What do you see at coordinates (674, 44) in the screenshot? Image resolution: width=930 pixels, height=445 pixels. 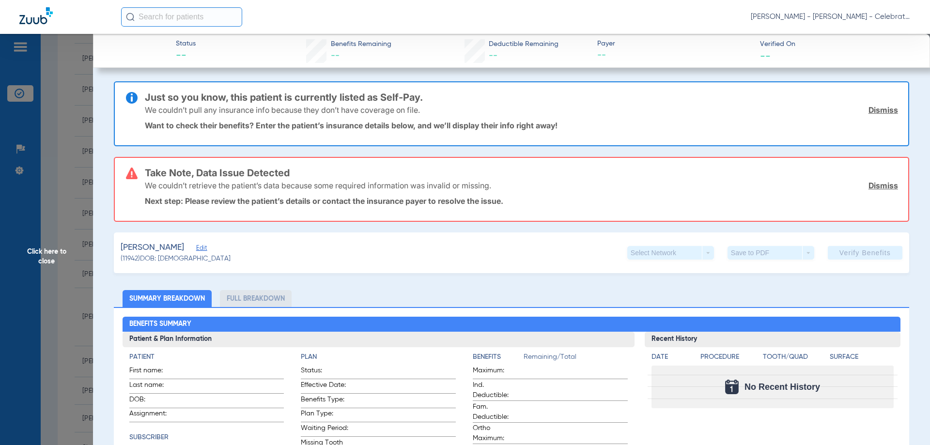 I see `span: Payer` at bounding box center [674, 44].